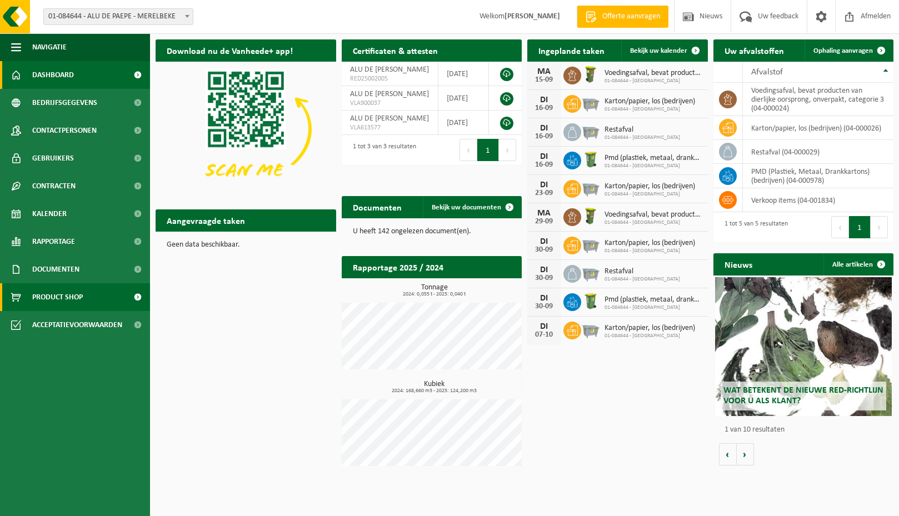 The height and width of the screenshot is (516, 899). Describe the element at coordinates (77, 325) in the screenshot. I see `span: Acceptatievoorwaarden` at that location.